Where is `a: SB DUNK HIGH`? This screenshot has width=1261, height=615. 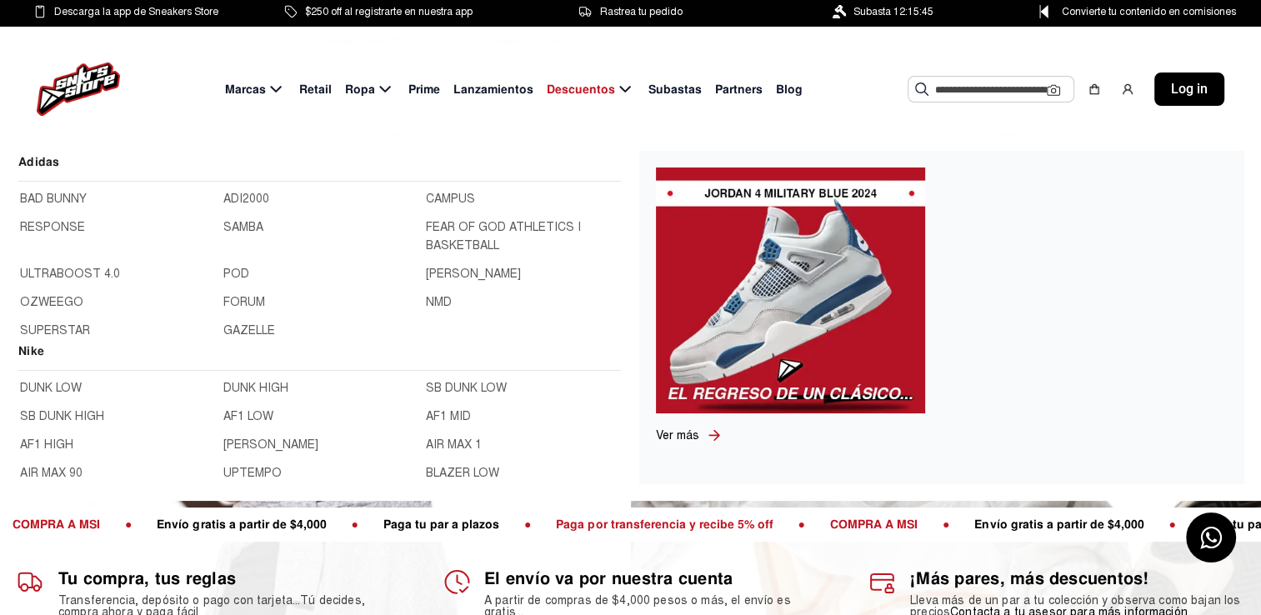
a: SB DUNK HIGH is located at coordinates (117, 417).